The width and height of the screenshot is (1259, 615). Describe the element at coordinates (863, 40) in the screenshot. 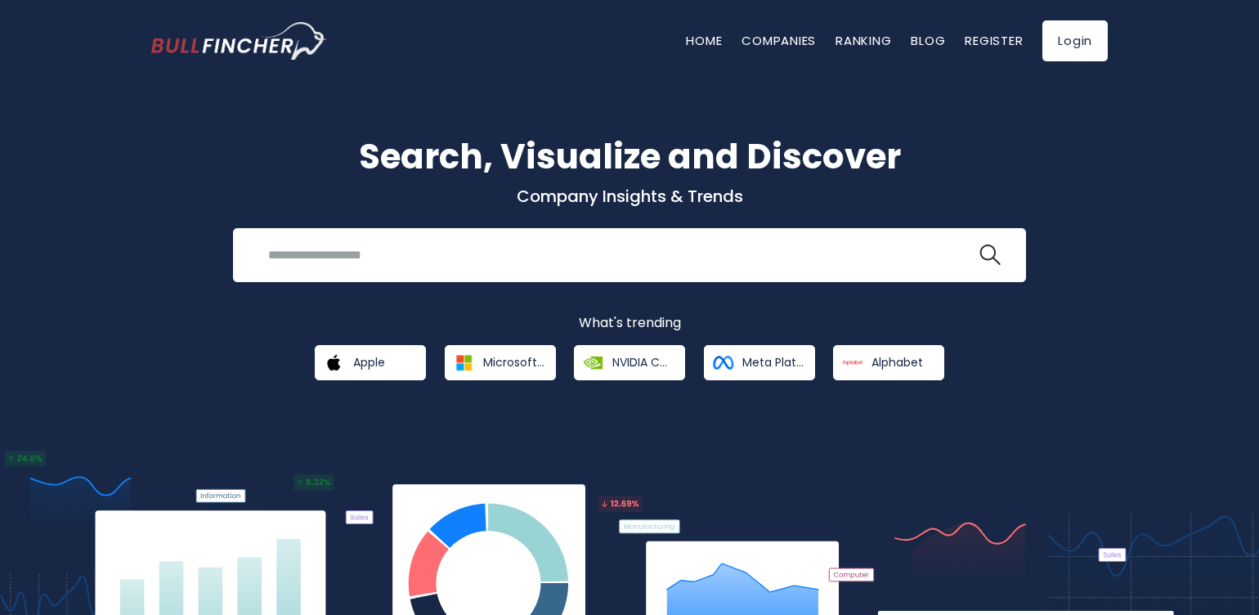

I see `a: Ranking` at that location.